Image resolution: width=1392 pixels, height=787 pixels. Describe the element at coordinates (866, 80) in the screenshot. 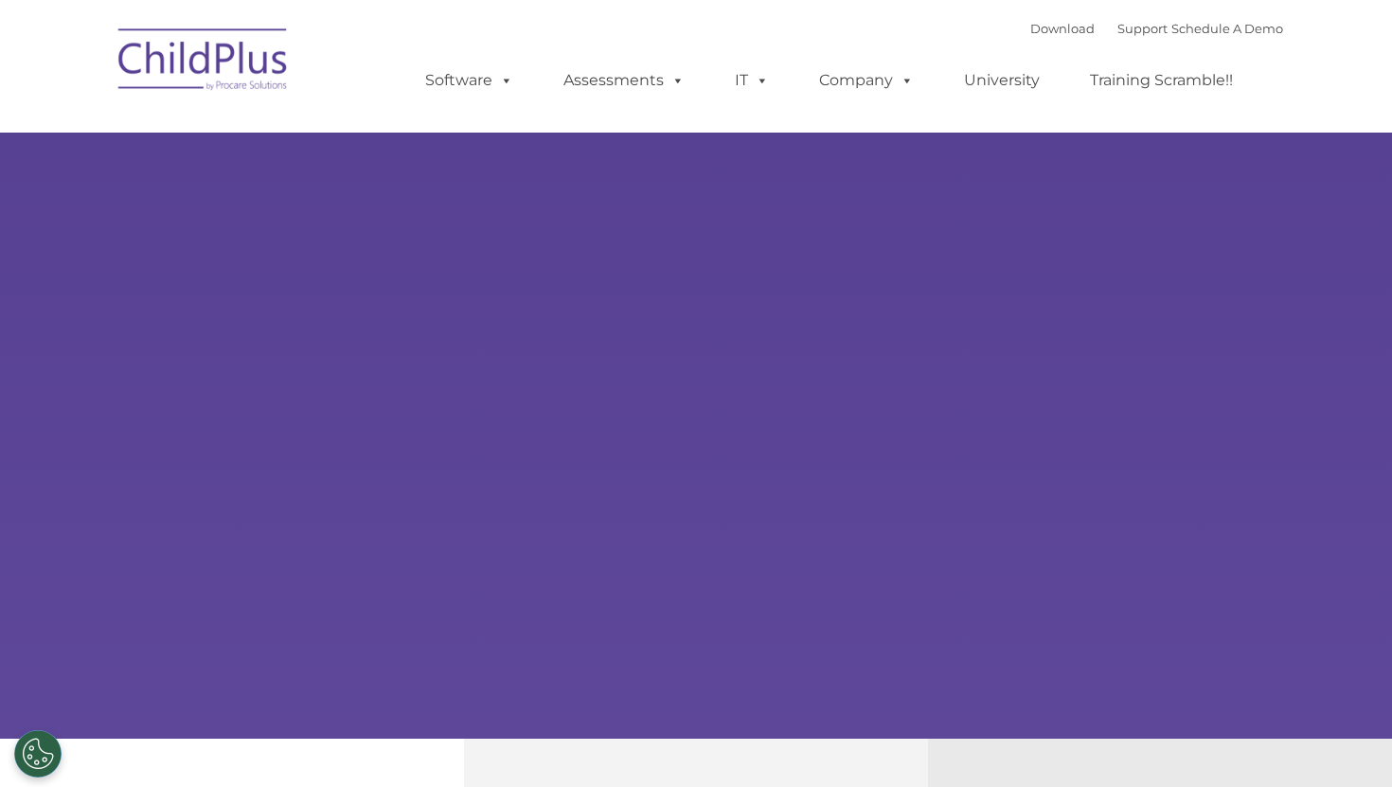

I see `a: Company` at that location.